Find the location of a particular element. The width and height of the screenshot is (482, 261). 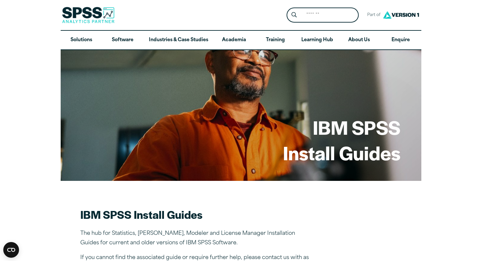

a: Solutions is located at coordinates (81, 40).